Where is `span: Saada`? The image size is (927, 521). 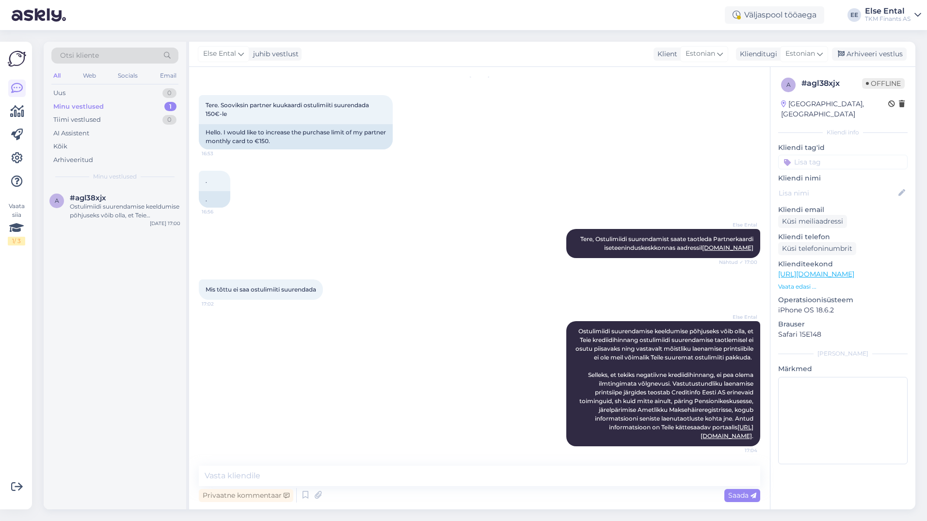
span: Saada is located at coordinates (742, 495).